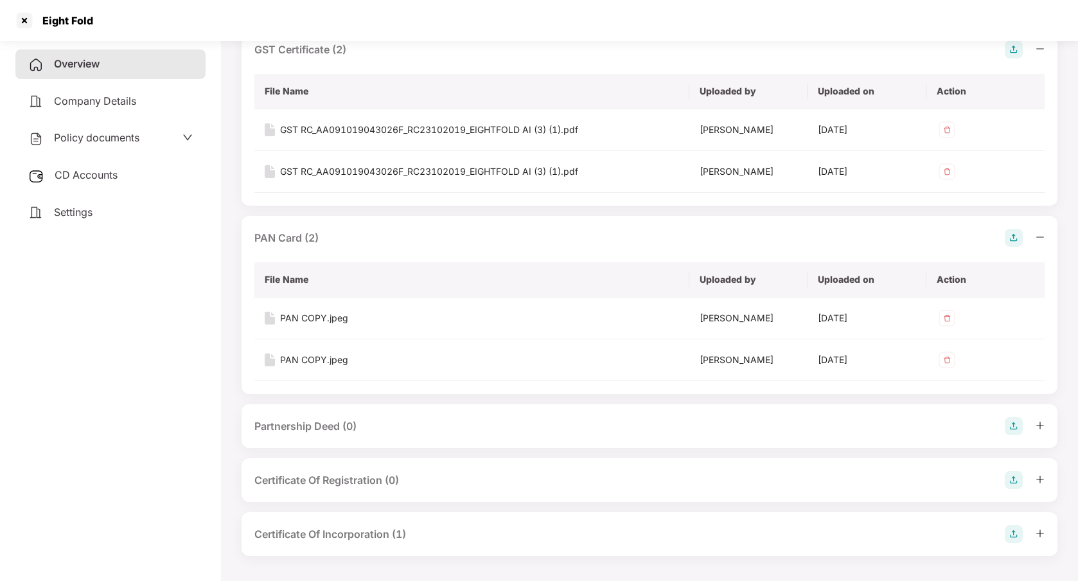 This screenshot has width=1078, height=581. What do you see at coordinates (300, 49) in the screenshot?
I see `div: GST Certificate (2)` at bounding box center [300, 49].